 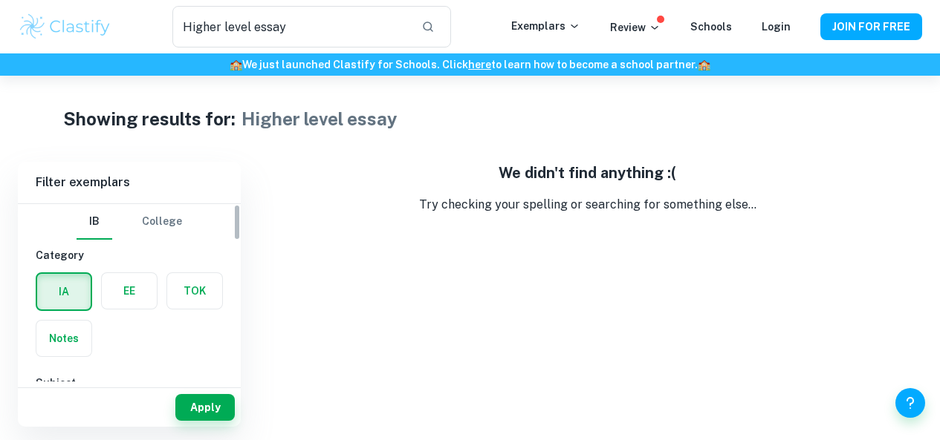 What do you see at coordinates (64, 339) in the screenshot?
I see `button: Notes` at bounding box center [64, 339].